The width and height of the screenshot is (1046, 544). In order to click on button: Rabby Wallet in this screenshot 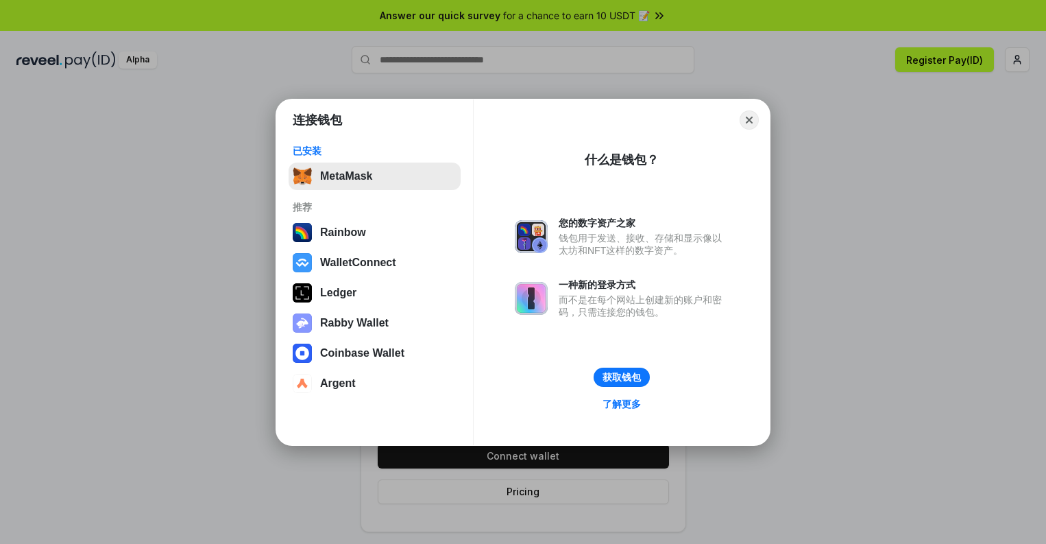, I will do `click(374, 323)`.